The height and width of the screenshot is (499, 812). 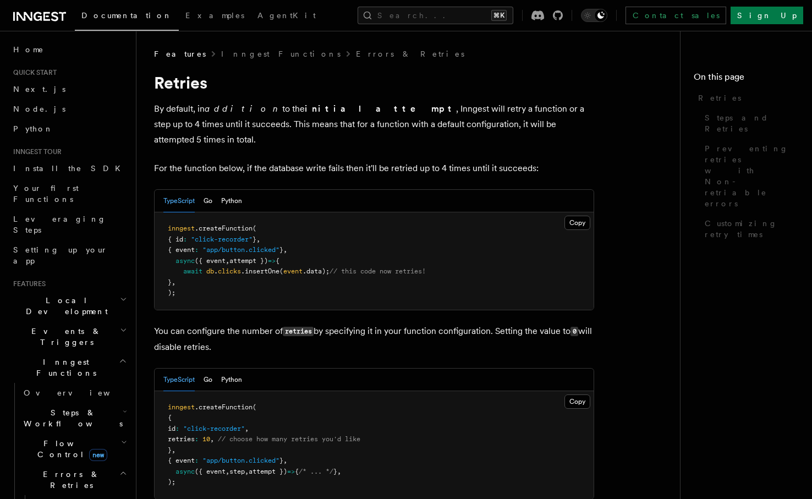 What do you see at coordinates (181, 439) in the screenshot?
I see `span: retries` at bounding box center [181, 439].